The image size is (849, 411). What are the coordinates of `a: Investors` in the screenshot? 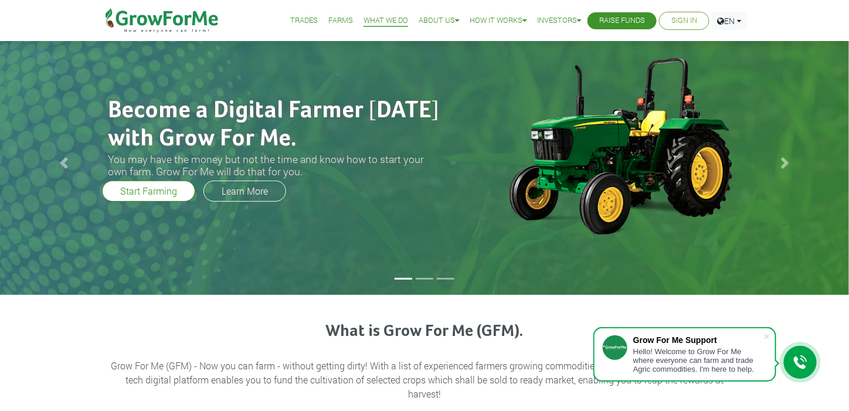 It's located at (559, 21).